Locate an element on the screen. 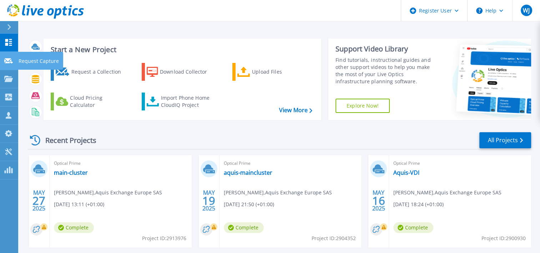  a: Cloud Pricing Calculator is located at coordinates (90, 101).